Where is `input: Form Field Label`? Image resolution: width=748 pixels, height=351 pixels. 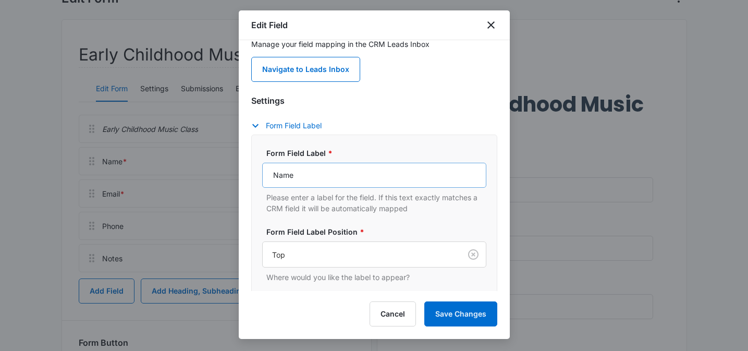
input: Form Field Label is located at coordinates (374, 175).